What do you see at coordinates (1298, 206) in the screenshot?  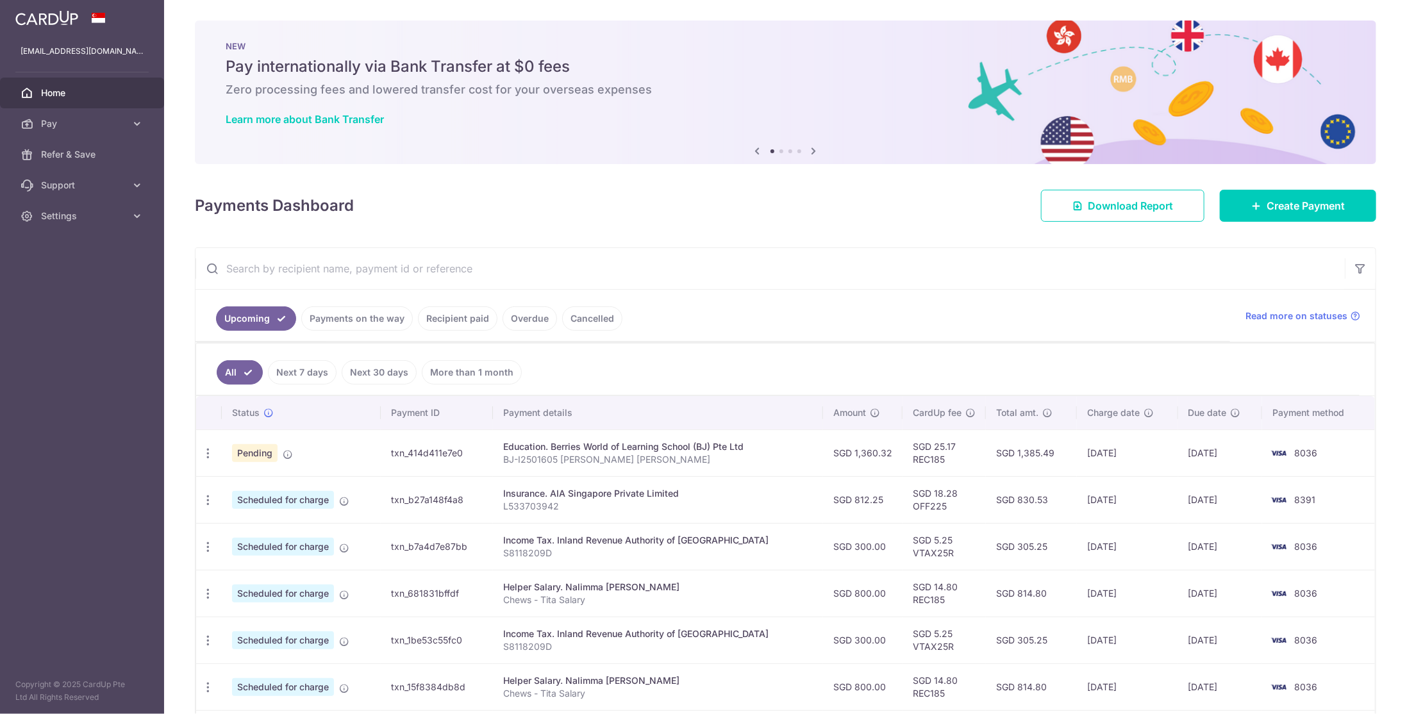 I see `a: Create Payment` at bounding box center [1298, 206].